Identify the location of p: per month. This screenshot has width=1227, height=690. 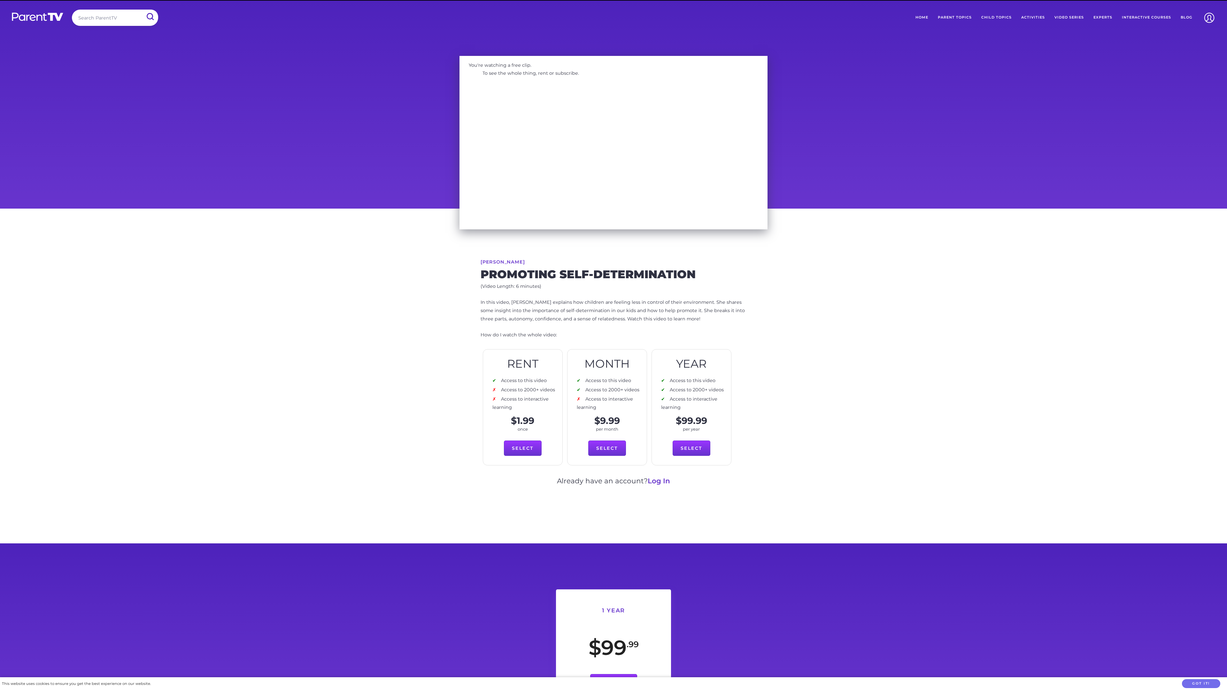
(607, 429).